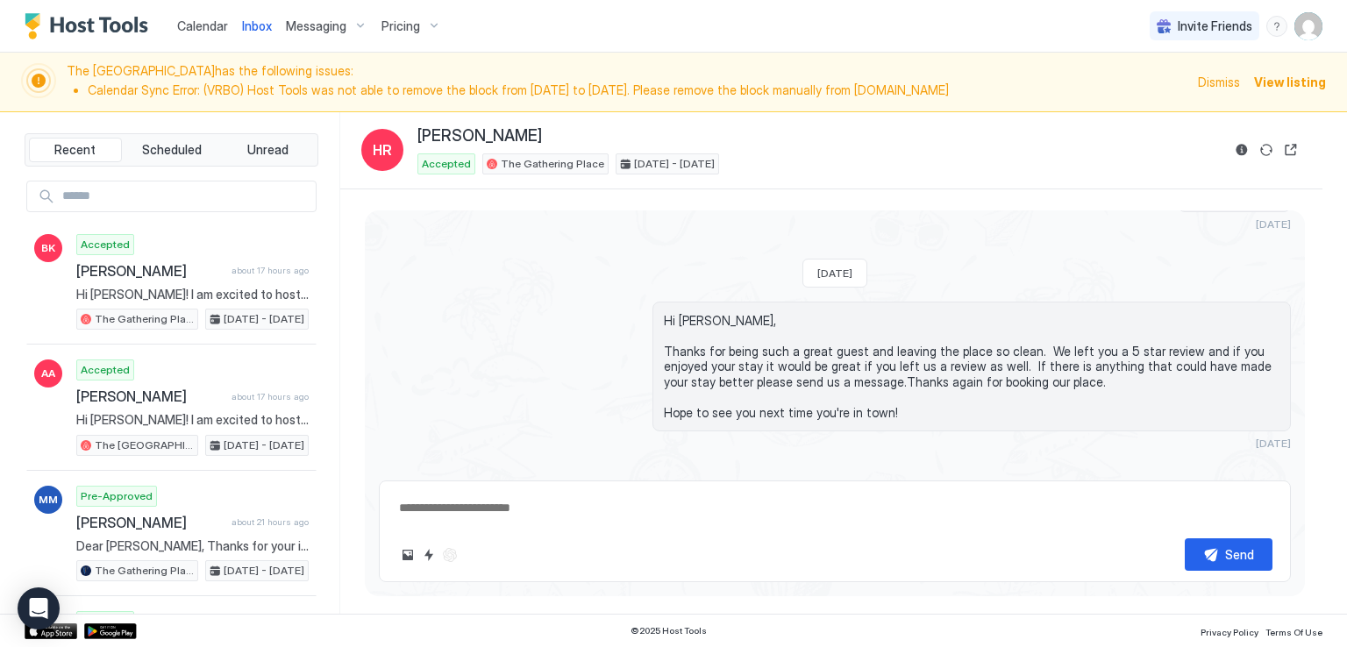 The height and width of the screenshot is (647, 1347). Describe the element at coordinates (110, 631) in the screenshot. I see `div: Google Play Store` at that location.